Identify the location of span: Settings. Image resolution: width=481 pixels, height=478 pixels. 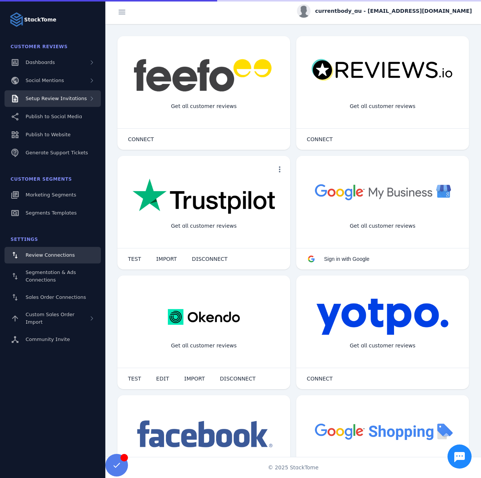
(24, 239).